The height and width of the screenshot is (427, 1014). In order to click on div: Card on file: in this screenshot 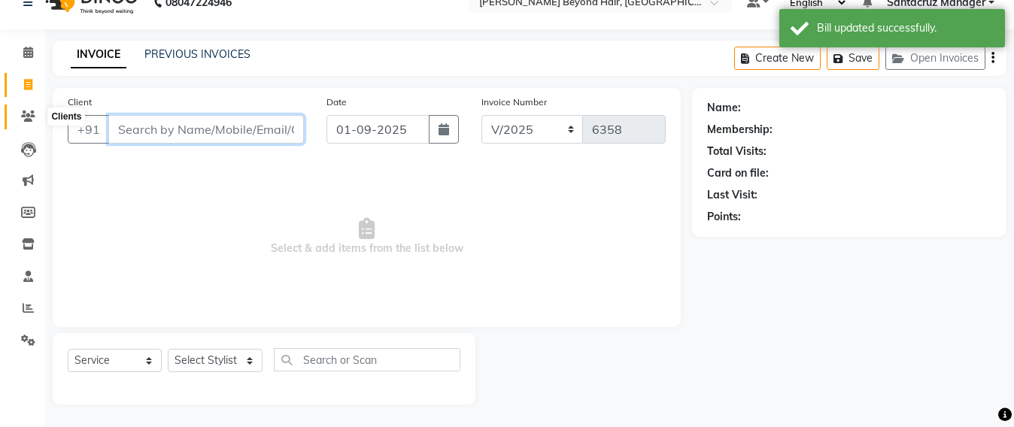, I will do `click(738, 173)`.